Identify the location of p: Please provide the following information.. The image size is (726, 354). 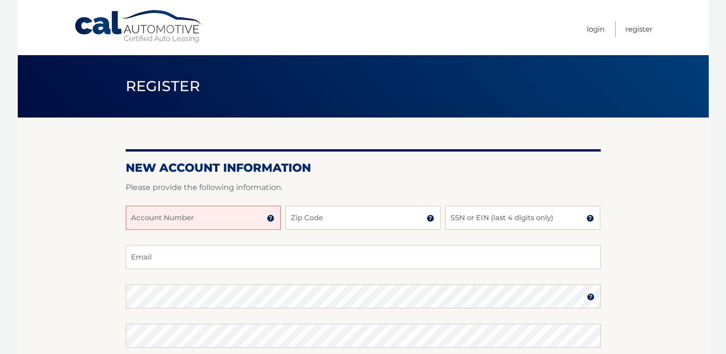
(363, 188).